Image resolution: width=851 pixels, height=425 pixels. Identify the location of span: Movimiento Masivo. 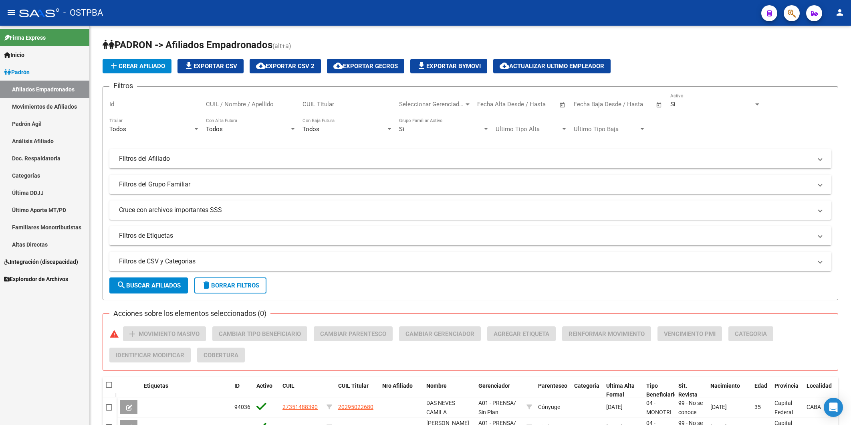
(169, 334).